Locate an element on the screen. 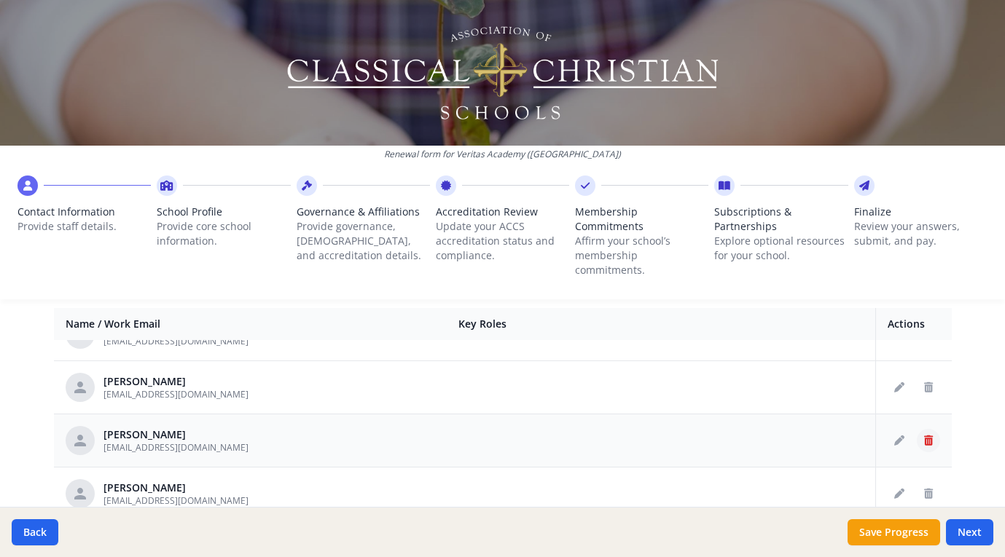 This screenshot has height=557, width=1005. p: Explore optional resources for your school. is located at coordinates (780, 248).